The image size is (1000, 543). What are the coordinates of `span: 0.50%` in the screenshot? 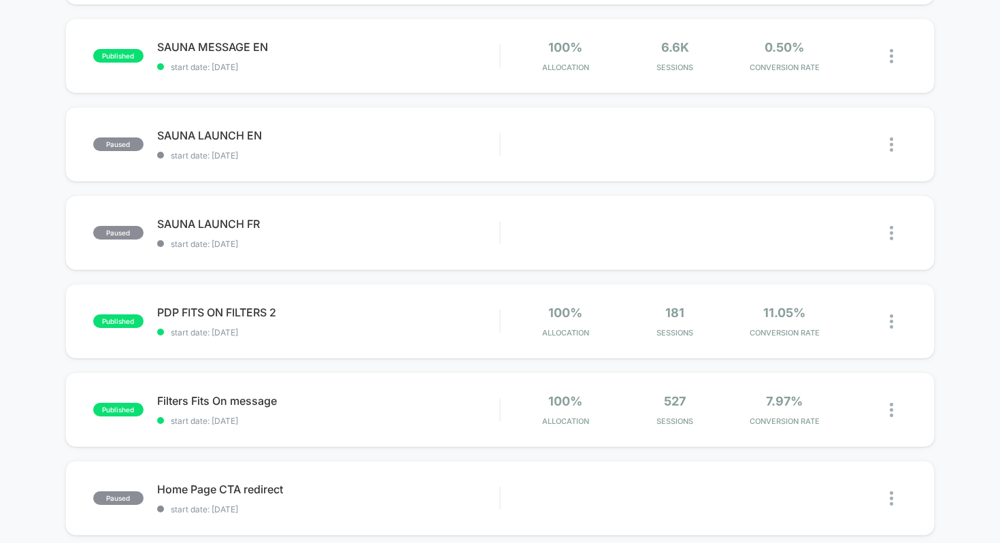 It's located at (785, 47).